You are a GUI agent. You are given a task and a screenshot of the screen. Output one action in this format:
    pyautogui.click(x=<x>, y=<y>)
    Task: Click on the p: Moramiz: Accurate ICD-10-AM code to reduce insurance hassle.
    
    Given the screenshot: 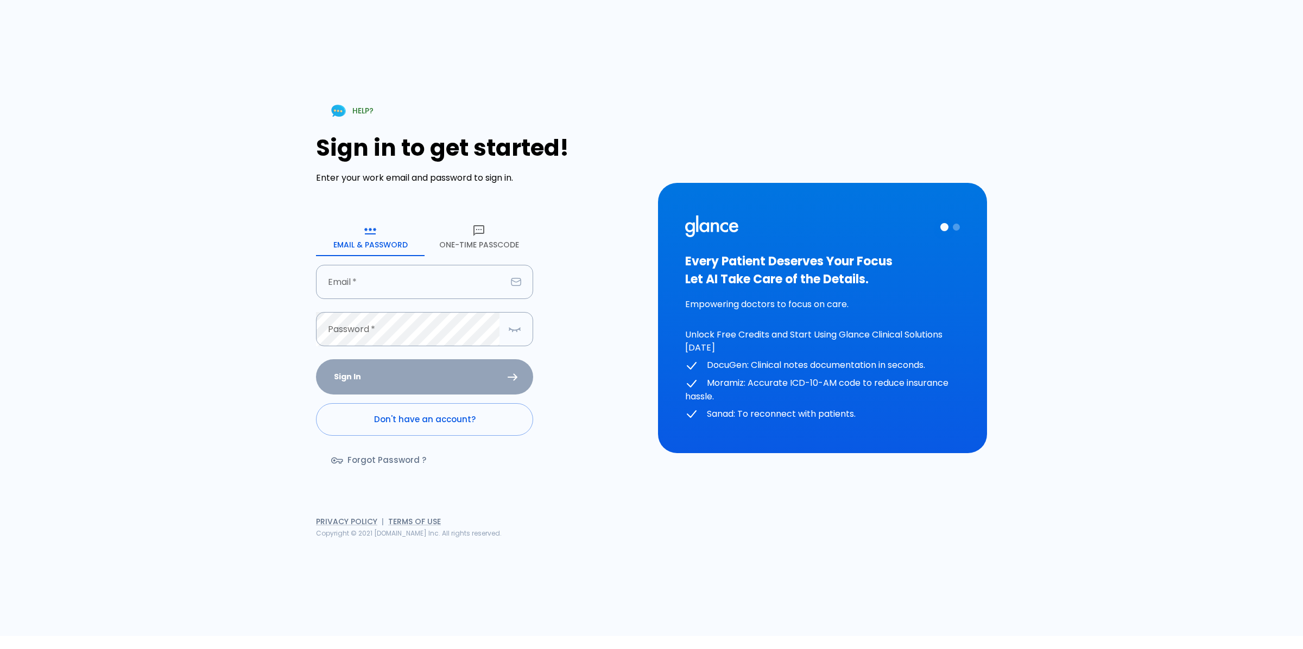 What is the action you would take?
    pyautogui.click(x=823, y=390)
    